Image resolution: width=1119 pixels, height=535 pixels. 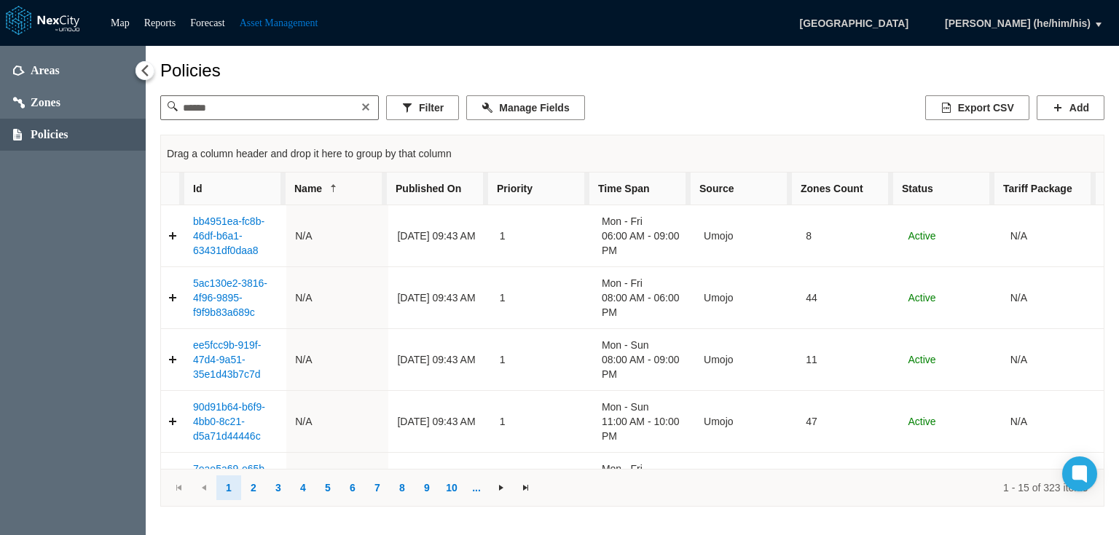 What do you see at coordinates (848, 422) in the screenshot?
I see `td: 47` at bounding box center [848, 422].